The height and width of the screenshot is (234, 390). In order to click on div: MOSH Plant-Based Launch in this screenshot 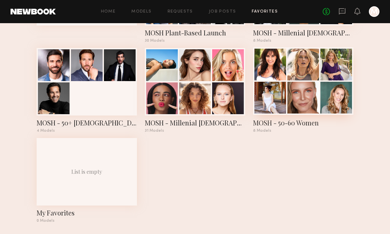, I will do `click(195, 33)`.